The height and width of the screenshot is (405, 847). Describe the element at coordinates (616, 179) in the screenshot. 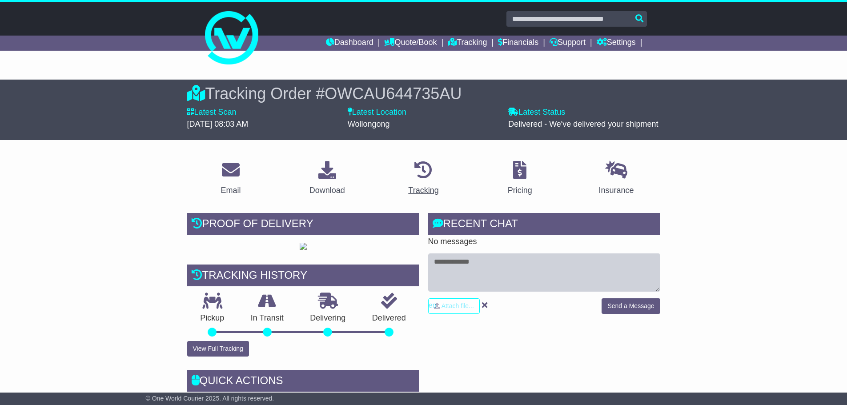

I see `a: Insurance` at that location.